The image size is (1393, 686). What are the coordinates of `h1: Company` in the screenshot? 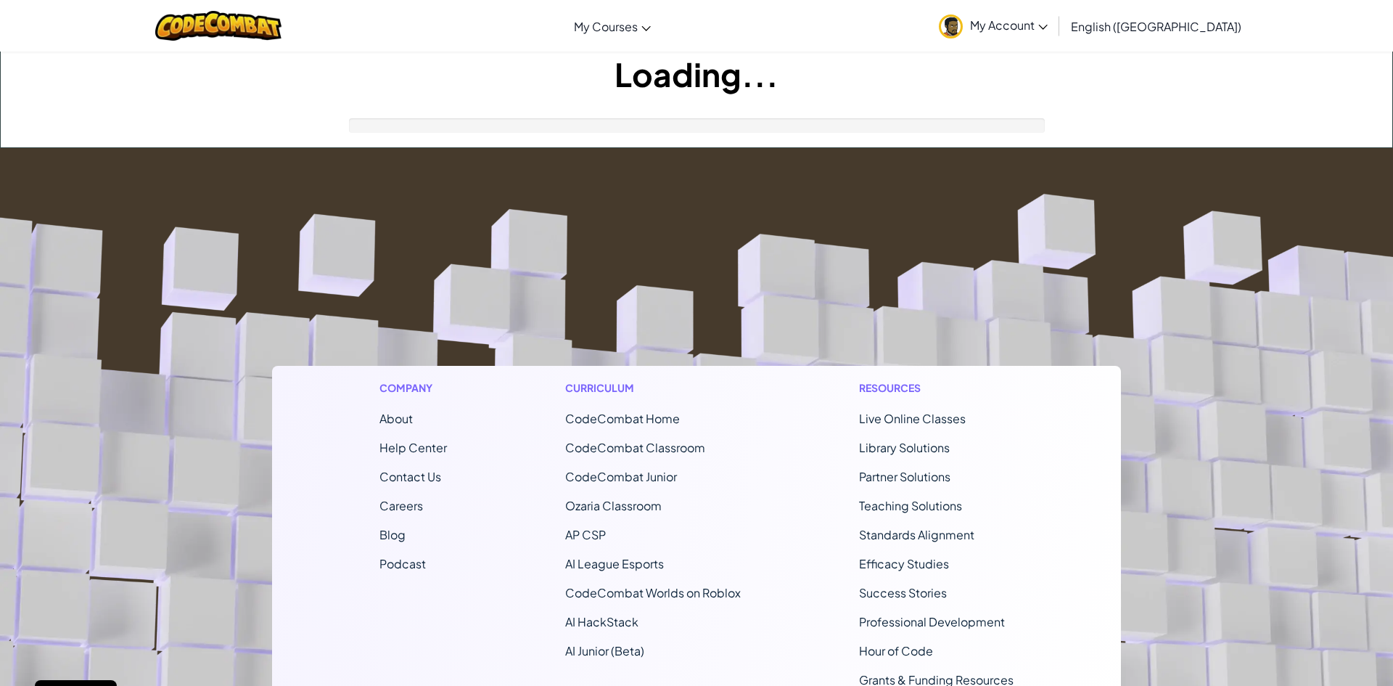 It's located at (413, 387).